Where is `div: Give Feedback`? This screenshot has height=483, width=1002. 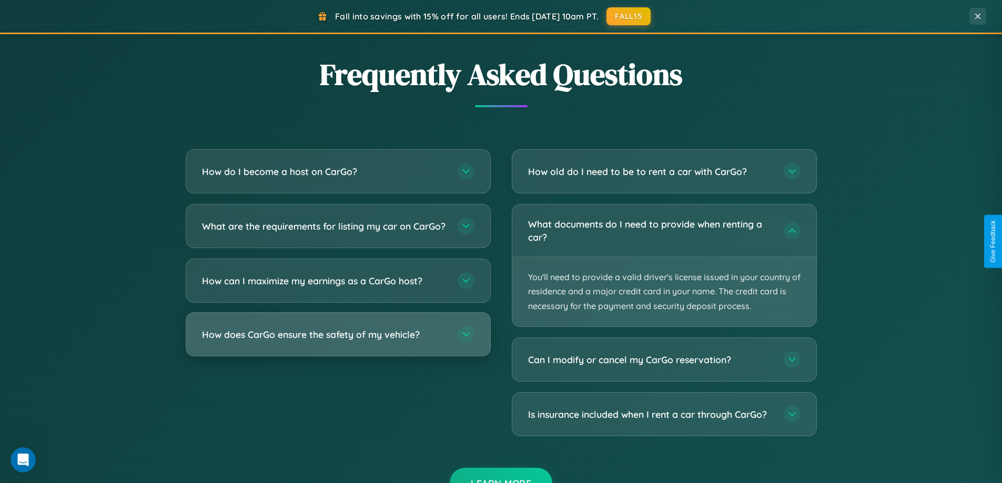 div: Give Feedback is located at coordinates (993, 241).